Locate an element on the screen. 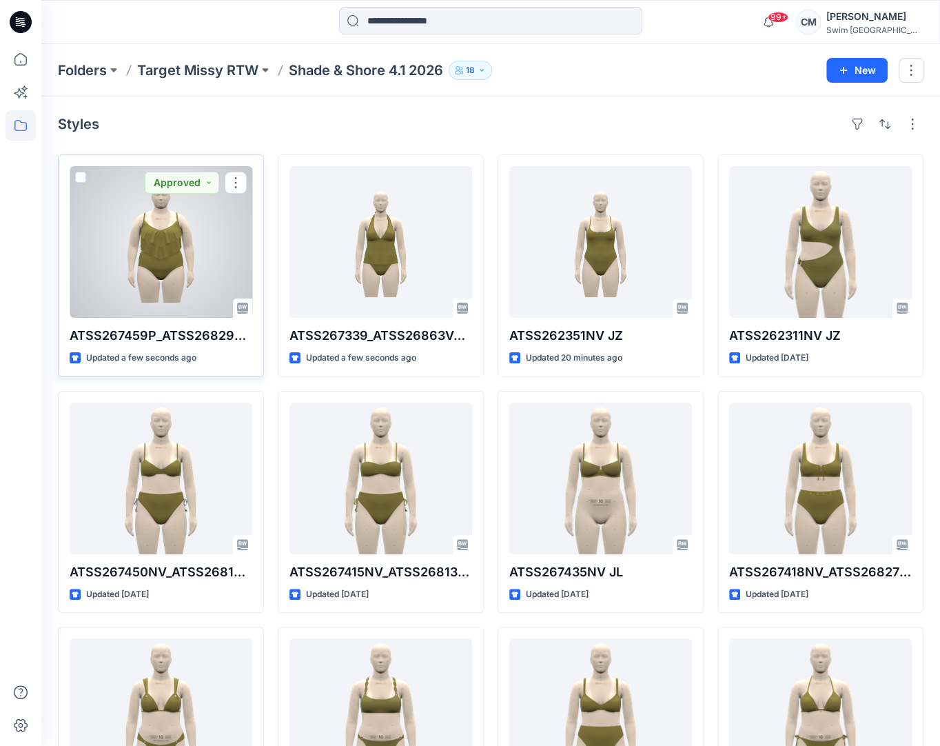  p: ATSS267435NV JL is located at coordinates (600, 572).